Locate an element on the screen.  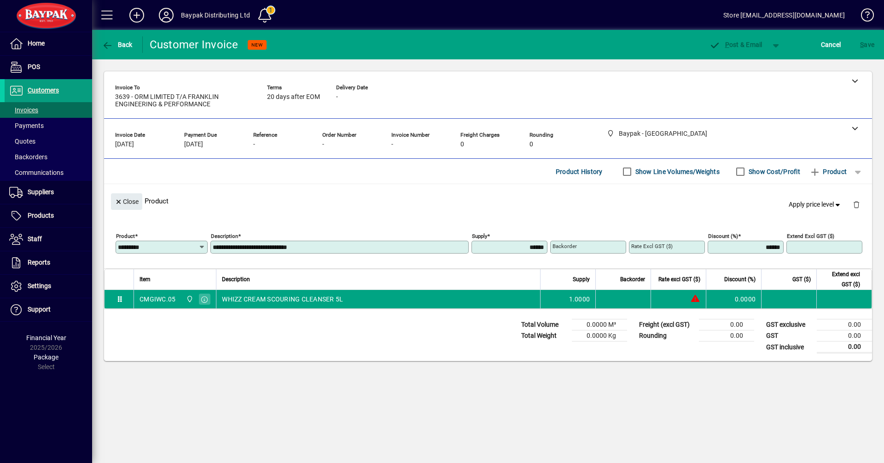
button: Product is located at coordinates (828, 172).